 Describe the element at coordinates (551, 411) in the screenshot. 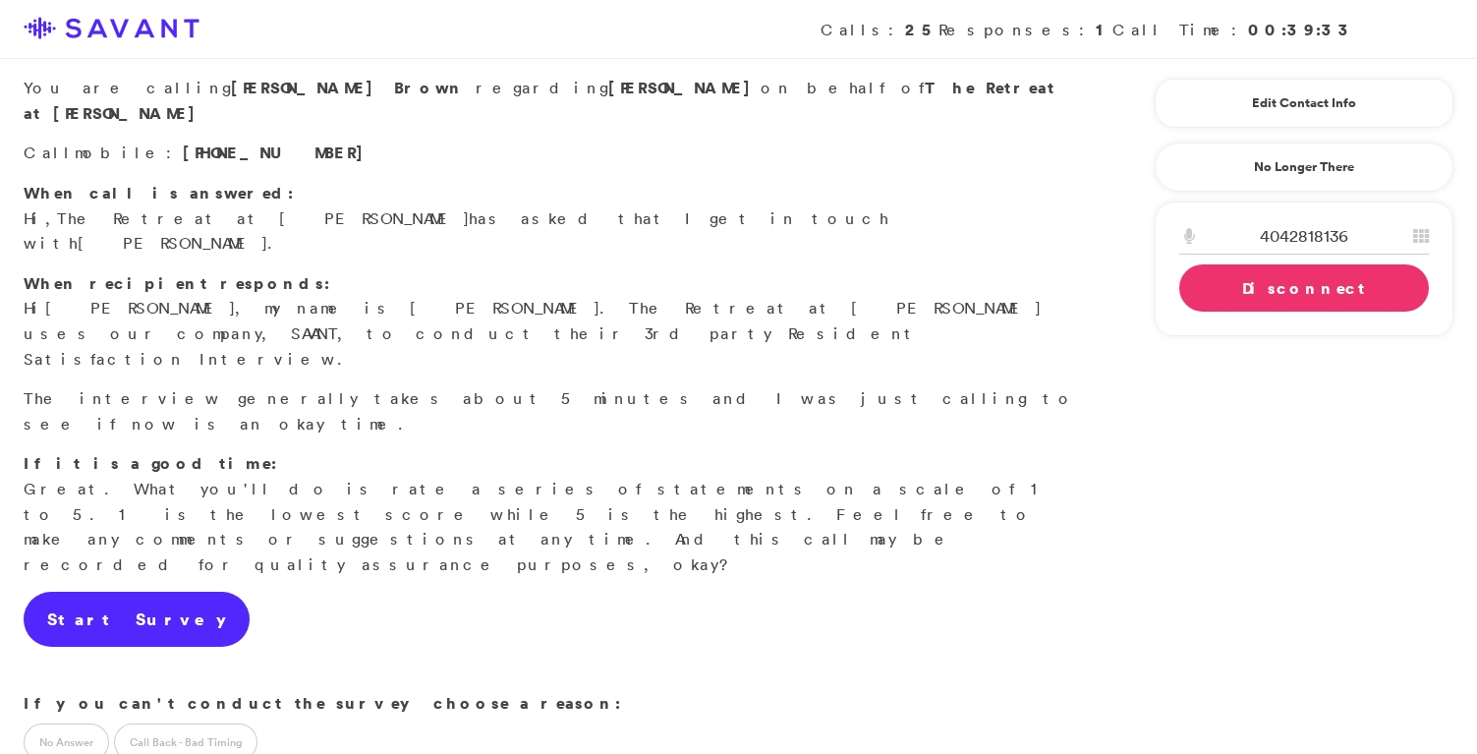

I see `p: The interview generally takes about 5 minutes and I was just calling to see if now is an okay time.` at that location.